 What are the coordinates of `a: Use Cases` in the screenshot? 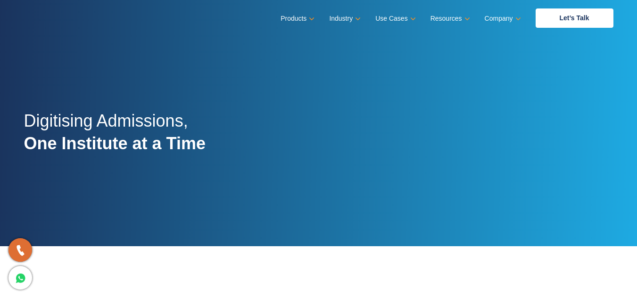 It's located at (394, 18).